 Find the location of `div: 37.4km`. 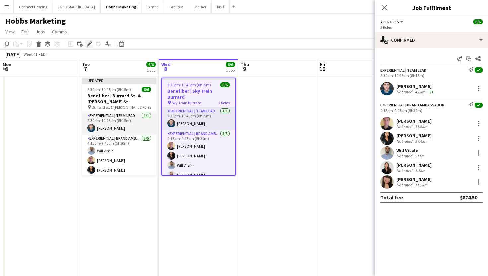

div: 37.4km is located at coordinates (421, 141).